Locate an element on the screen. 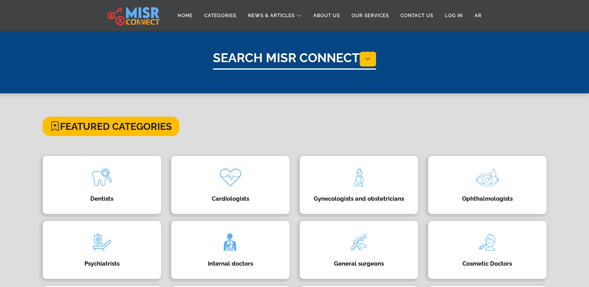  a: Categories is located at coordinates (220, 16).